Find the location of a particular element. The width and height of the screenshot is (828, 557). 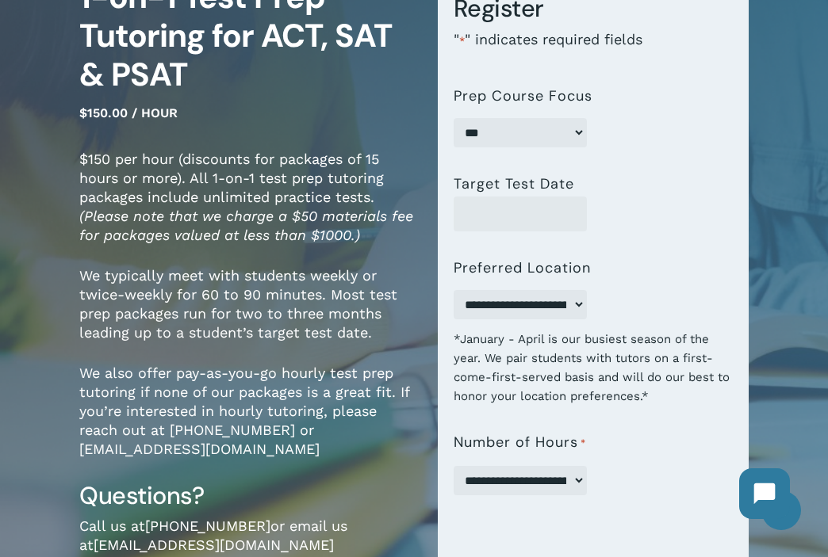

h3: Questions? is located at coordinates (247, 496).